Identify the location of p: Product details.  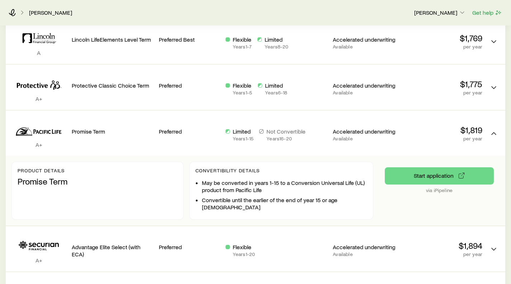
(98, 170).